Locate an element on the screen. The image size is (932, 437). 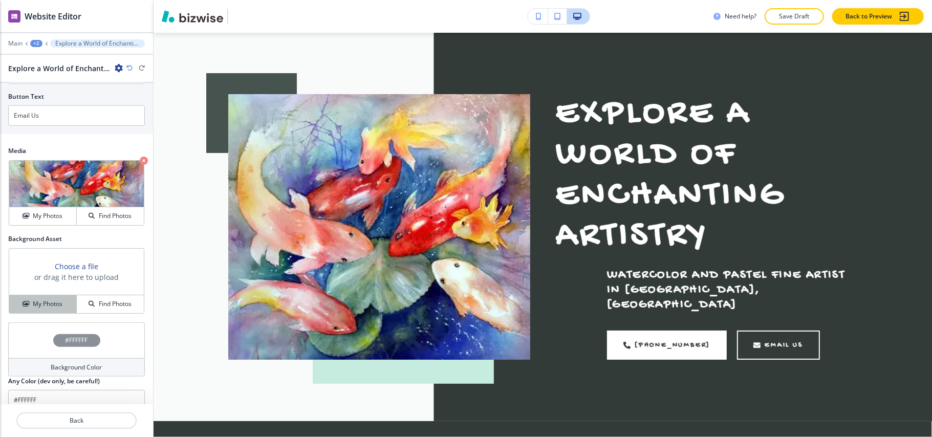
button: Choose a file is located at coordinates (76, 266).